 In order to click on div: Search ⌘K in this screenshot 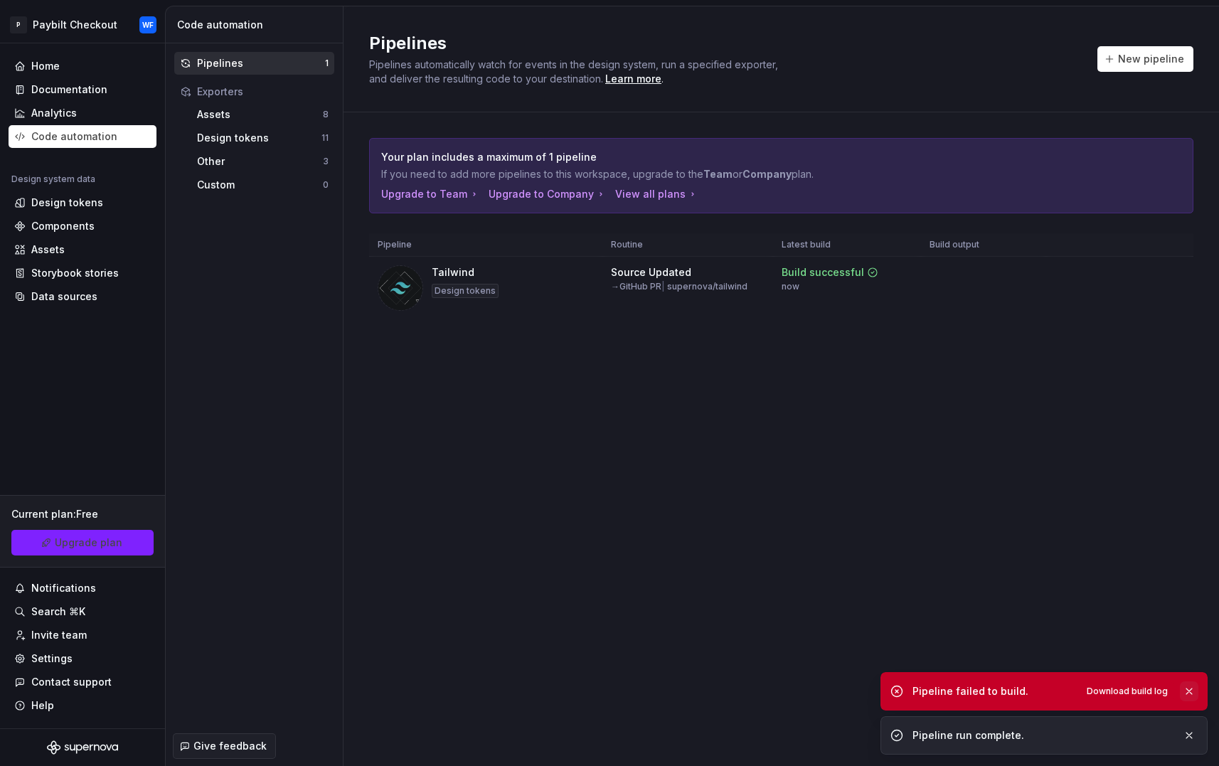, I will do `click(58, 612)`.